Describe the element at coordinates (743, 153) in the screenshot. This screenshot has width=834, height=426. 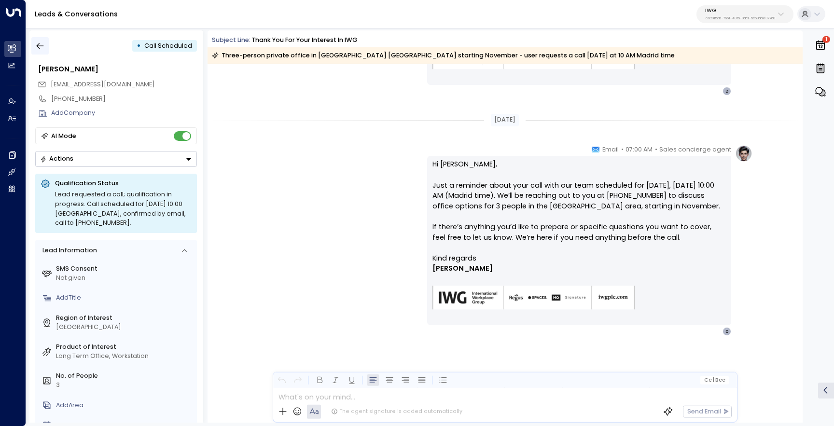
I see `img: profile-logo.png` at that location.